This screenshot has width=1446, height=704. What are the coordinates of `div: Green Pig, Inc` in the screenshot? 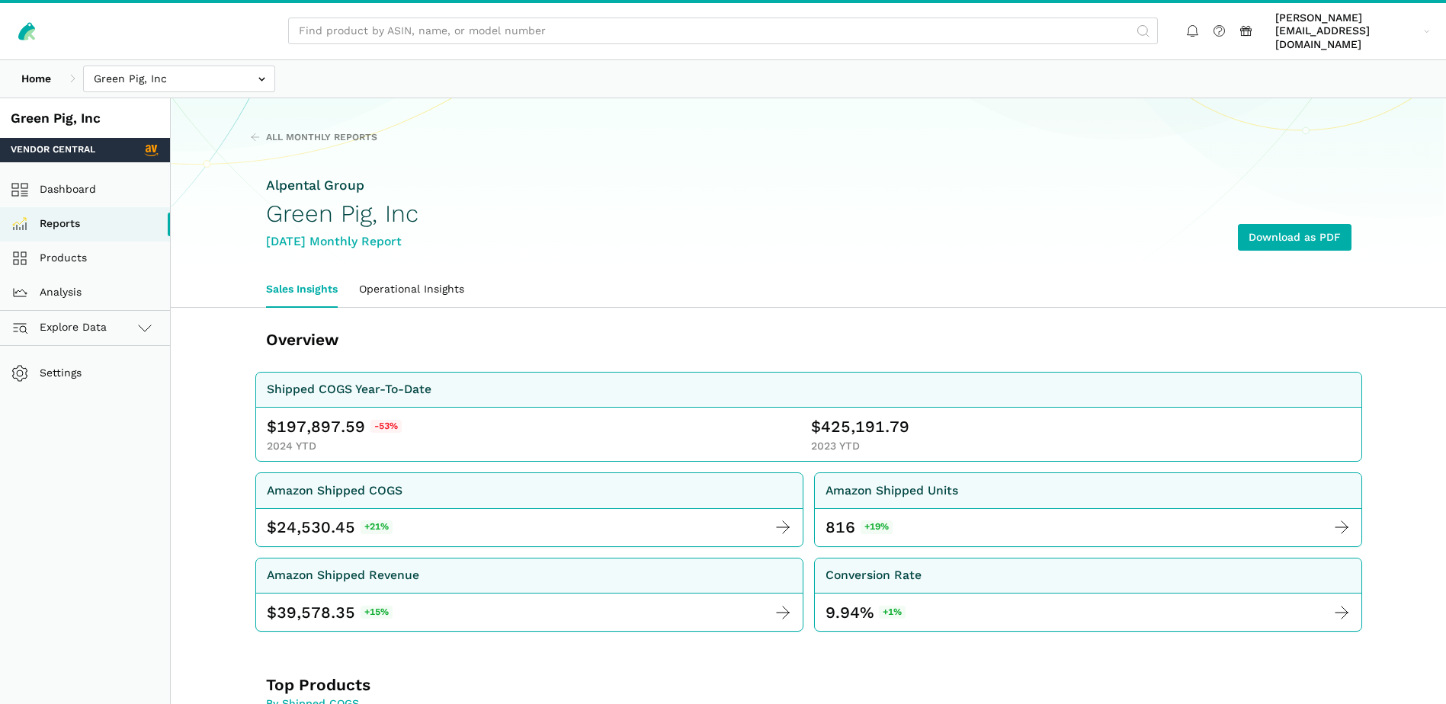 It's located at (85, 118).